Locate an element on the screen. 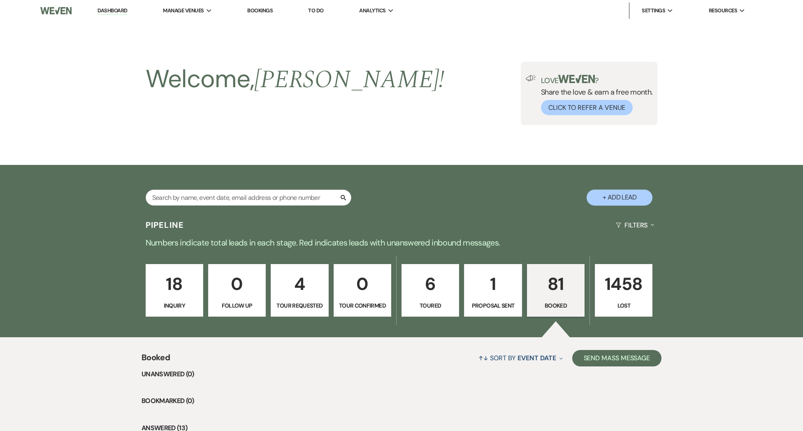 This screenshot has width=803, height=431. p: Love ? is located at coordinates (597, 79).